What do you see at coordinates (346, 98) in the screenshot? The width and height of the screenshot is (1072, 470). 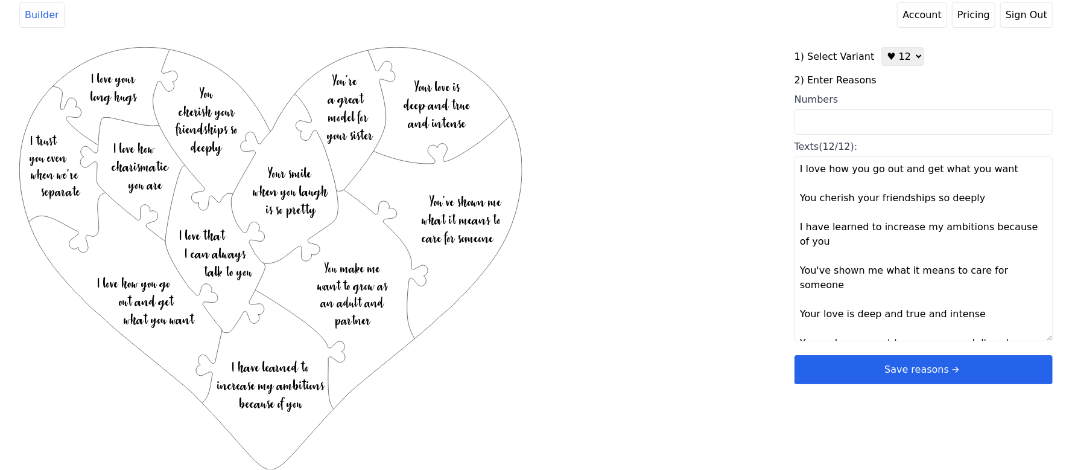 I see `text: a great` at bounding box center [346, 98].